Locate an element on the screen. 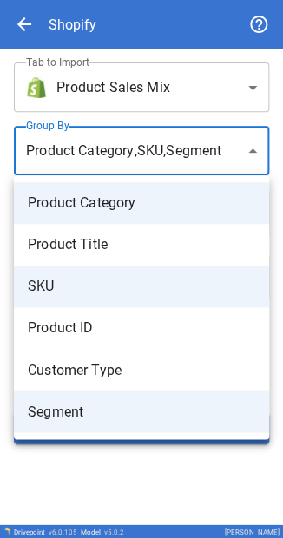 The height and width of the screenshot is (538, 283). span: Product ID is located at coordinates (141, 328).